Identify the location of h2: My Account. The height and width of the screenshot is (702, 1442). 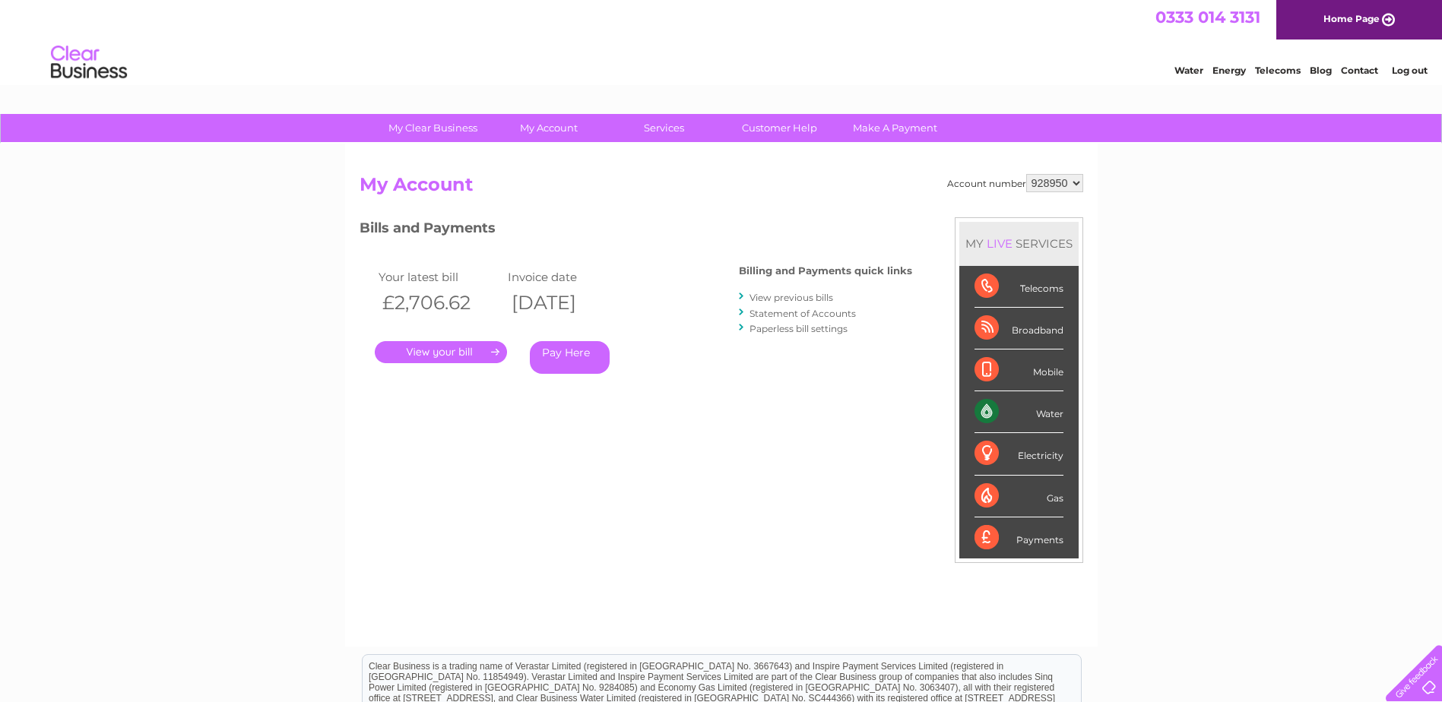
(721, 189).